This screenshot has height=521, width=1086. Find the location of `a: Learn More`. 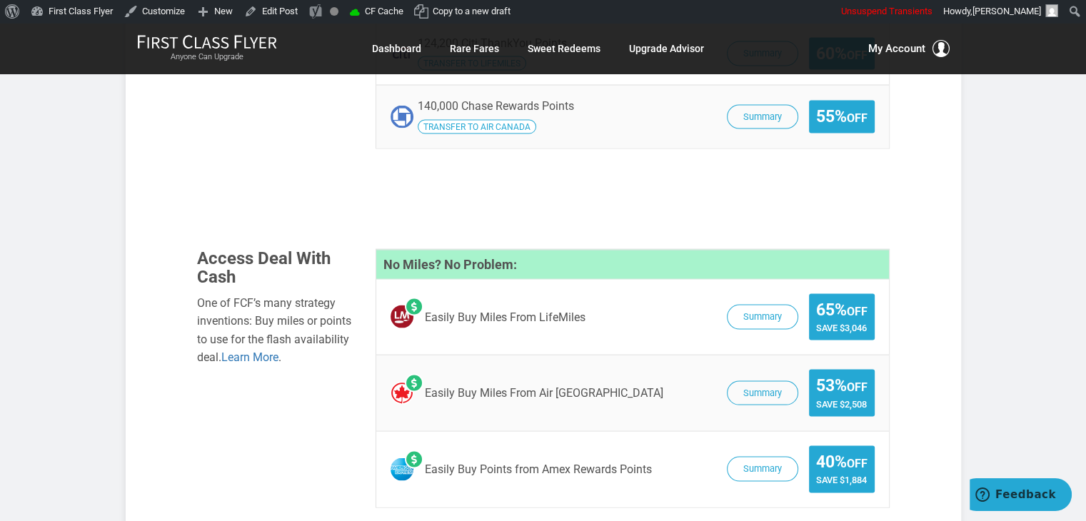

a: Learn More is located at coordinates (250, 357).